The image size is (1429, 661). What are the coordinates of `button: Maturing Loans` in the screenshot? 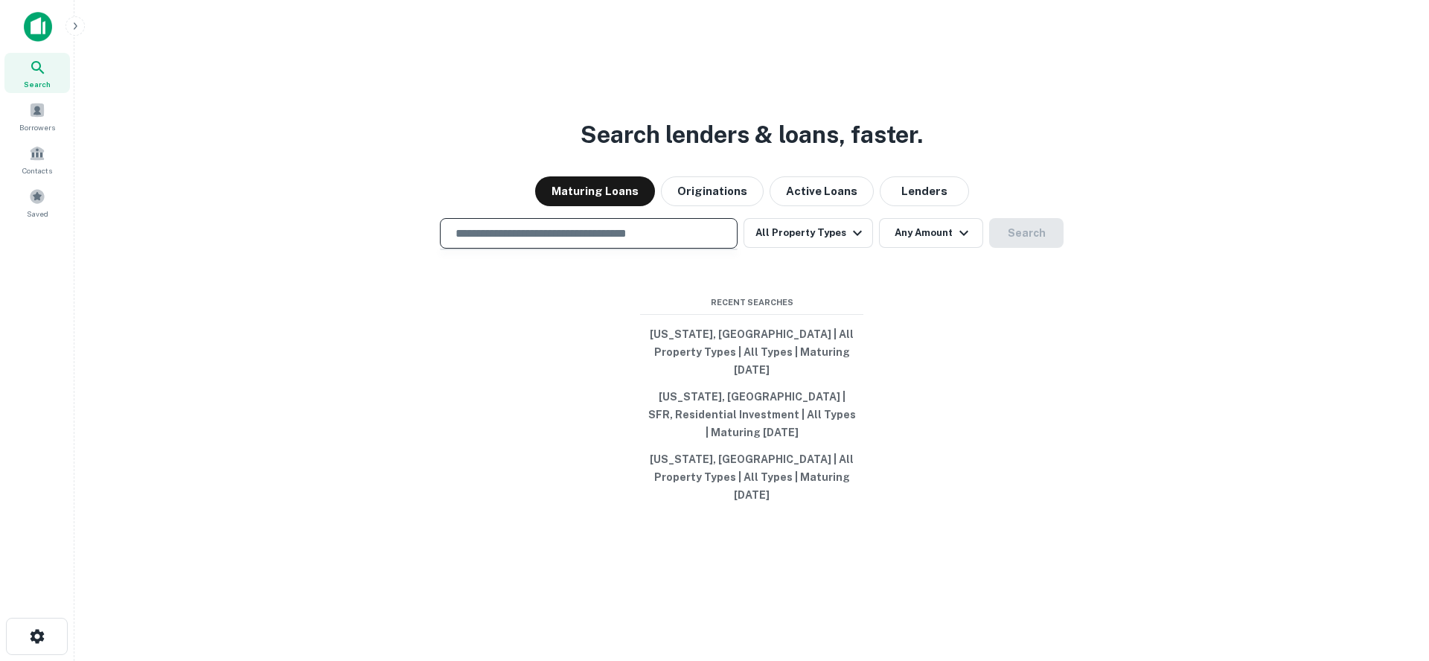 It's located at (595, 191).